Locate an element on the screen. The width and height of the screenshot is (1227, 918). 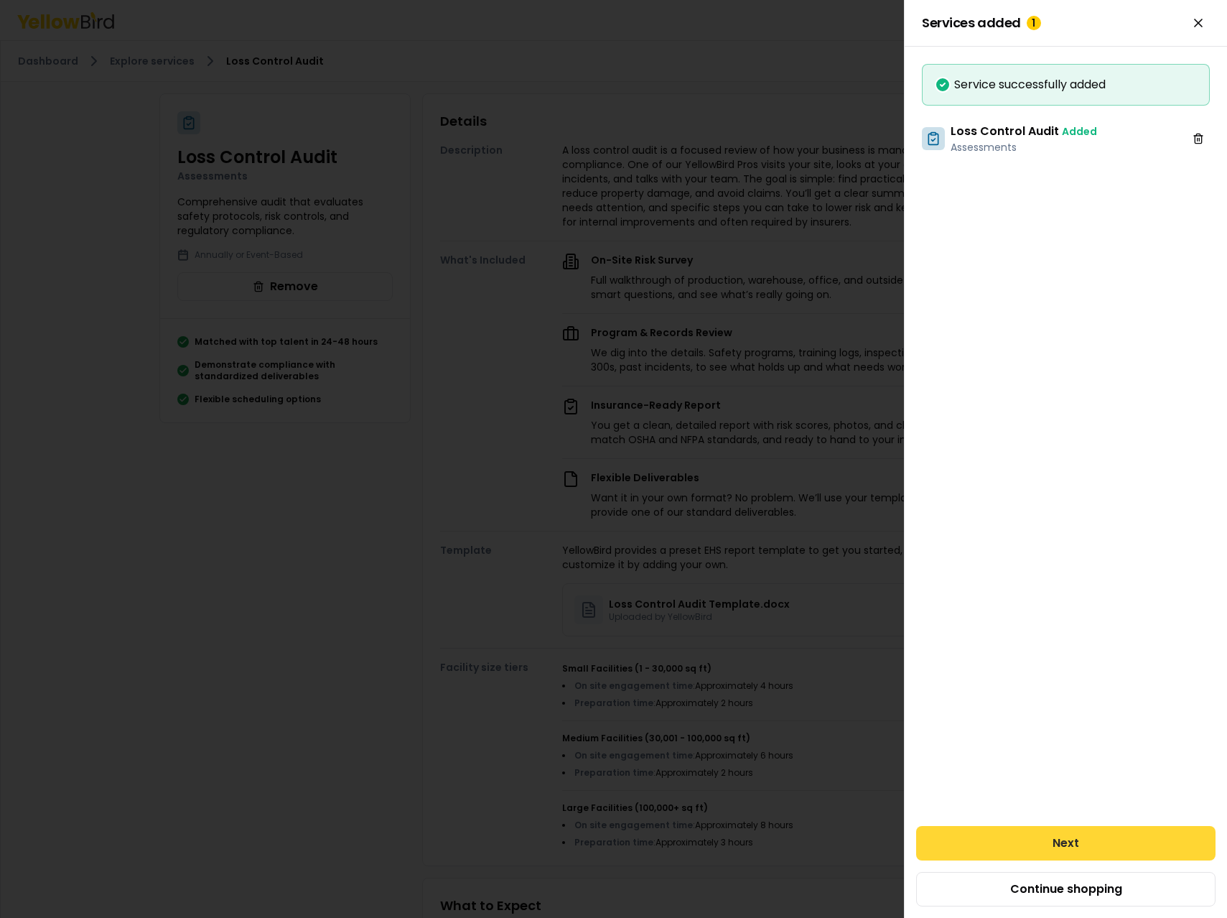
p: Assessments is located at coordinates (1024, 147).